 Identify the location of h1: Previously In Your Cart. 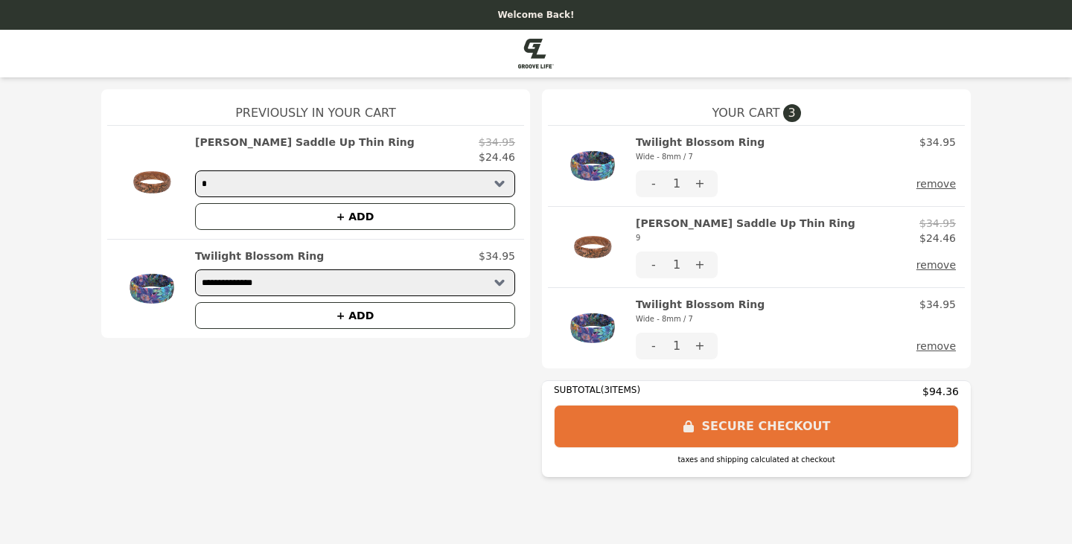
(316, 107).